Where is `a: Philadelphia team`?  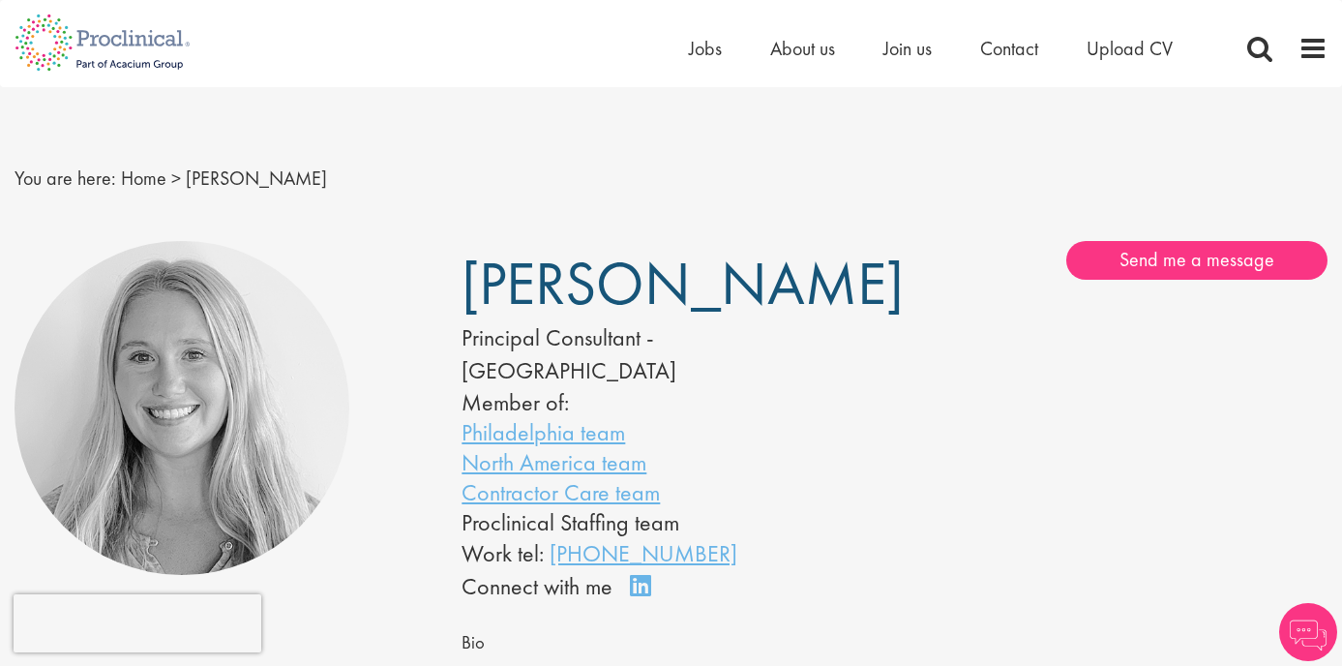
a: Philadelphia team is located at coordinates (543, 431).